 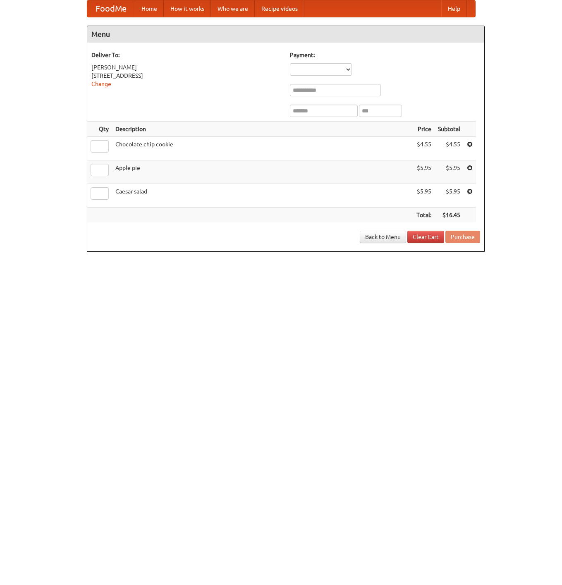 I want to click on th: $16.45, so click(x=449, y=215).